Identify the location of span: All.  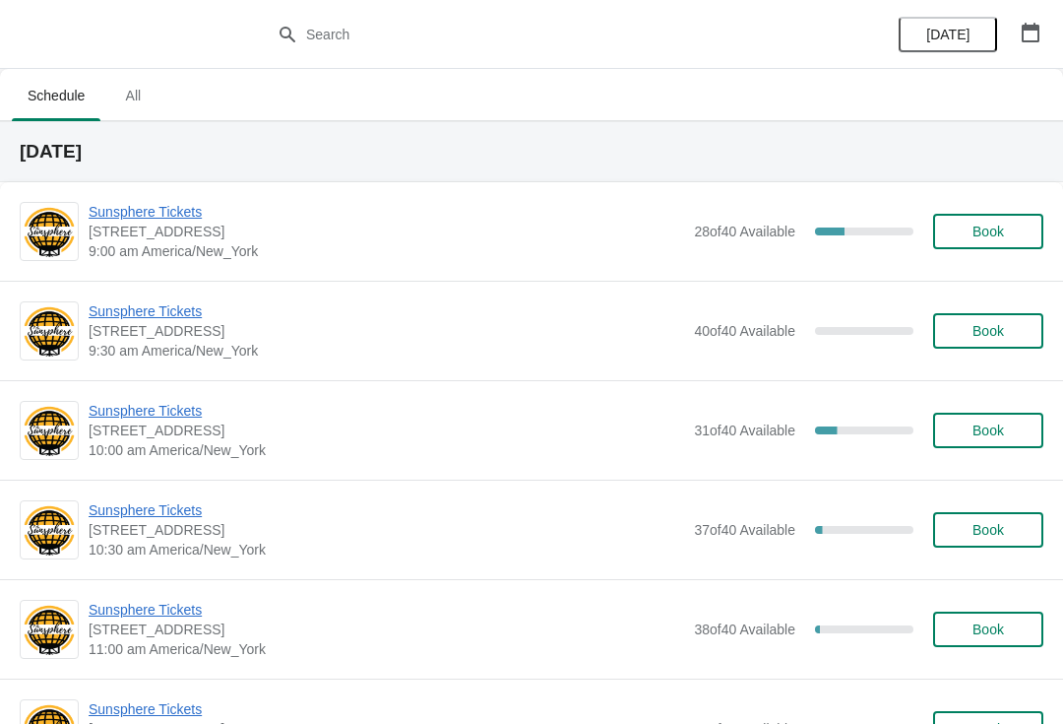
(133, 96).